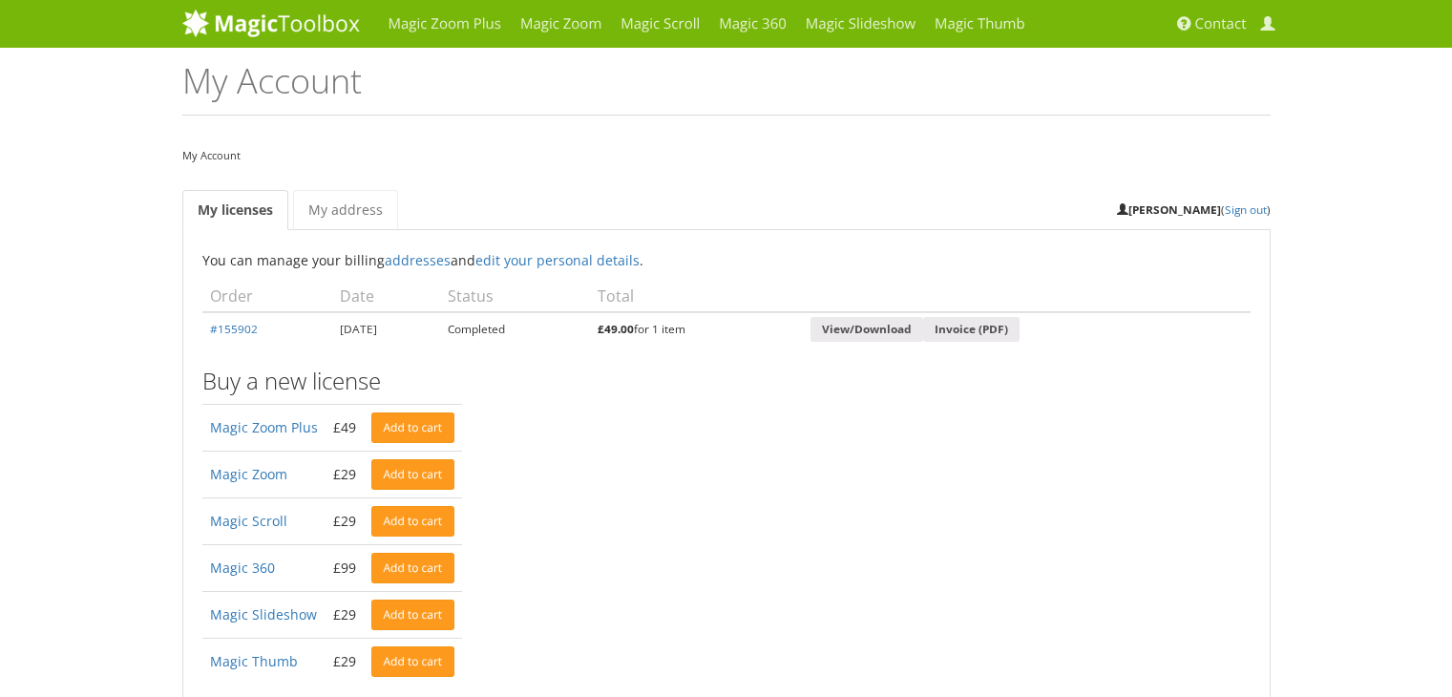 Image resolution: width=1452 pixels, height=697 pixels. What do you see at coordinates (345, 567) in the screenshot?
I see `td: £99` at bounding box center [345, 567].